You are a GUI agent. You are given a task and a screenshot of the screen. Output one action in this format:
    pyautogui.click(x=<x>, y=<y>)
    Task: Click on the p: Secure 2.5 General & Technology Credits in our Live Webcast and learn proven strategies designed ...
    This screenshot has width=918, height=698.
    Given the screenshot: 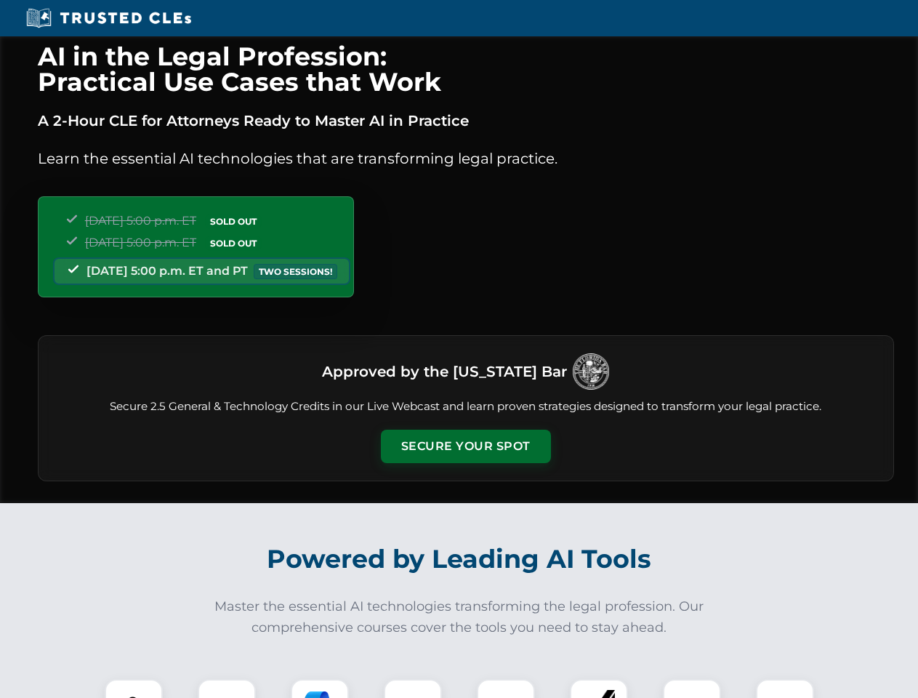 What is the action you would take?
    pyautogui.click(x=466, y=406)
    